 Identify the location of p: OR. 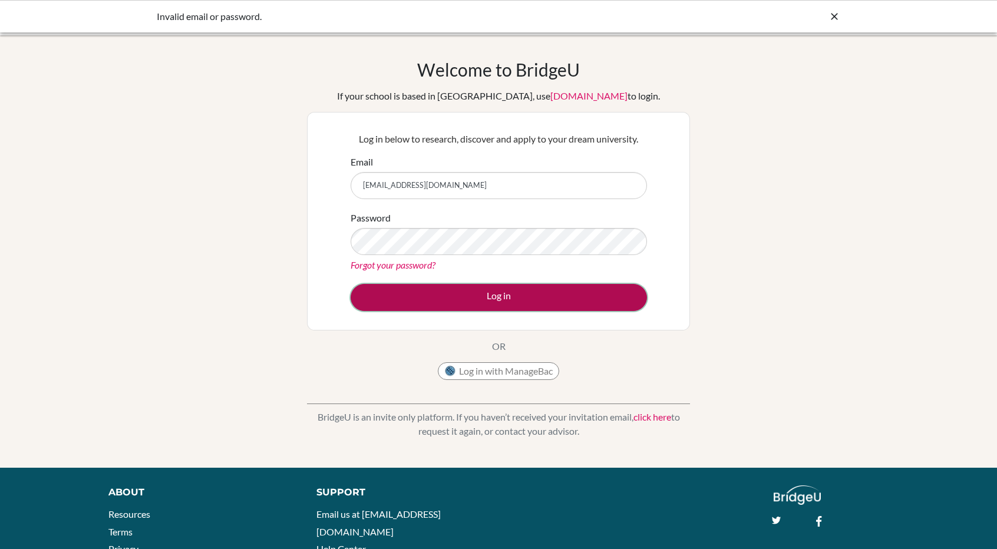
(499, 347).